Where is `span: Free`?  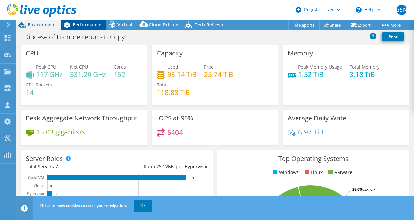
span: Free is located at coordinates (209, 66).